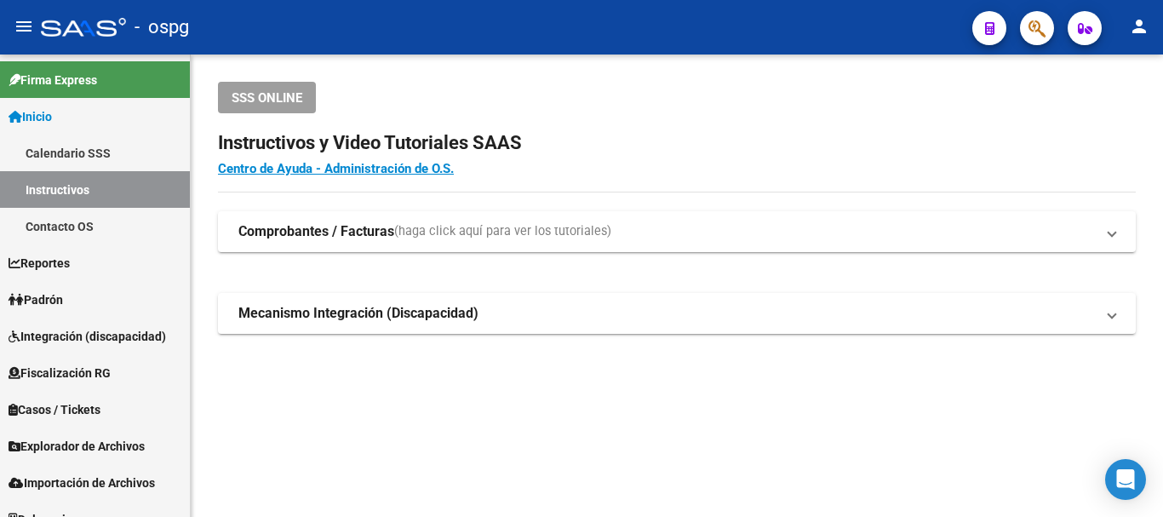 This screenshot has width=1163, height=517. What do you see at coordinates (82, 483) in the screenshot?
I see `span: Importación de Archivos` at bounding box center [82, 483].